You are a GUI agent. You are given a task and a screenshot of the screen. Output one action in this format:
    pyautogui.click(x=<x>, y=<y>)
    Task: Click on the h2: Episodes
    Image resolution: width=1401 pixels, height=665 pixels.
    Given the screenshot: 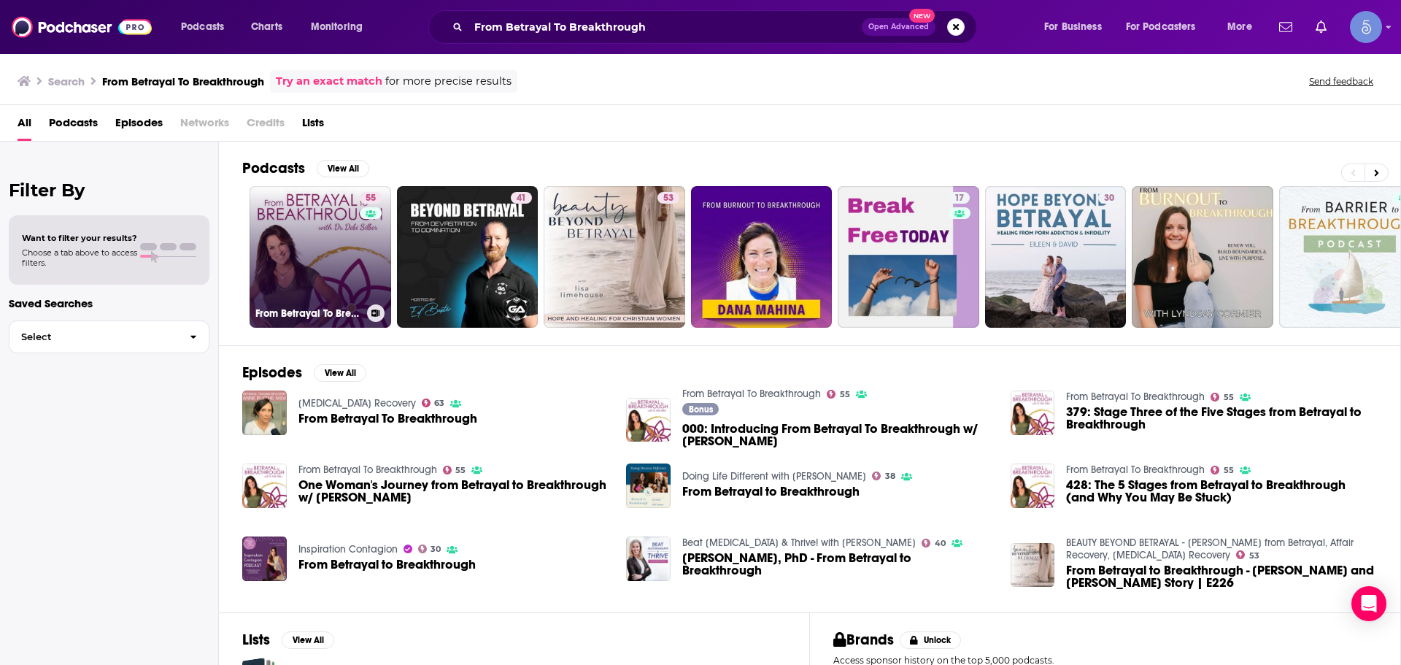 What is the action you would take?
    pyautogui.click(x=272, y=372)
    